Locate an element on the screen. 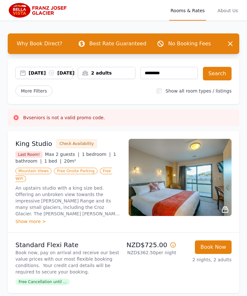 This screenshot has height=296, width=247. h3: King Studio is located at coordinates (34, 144).